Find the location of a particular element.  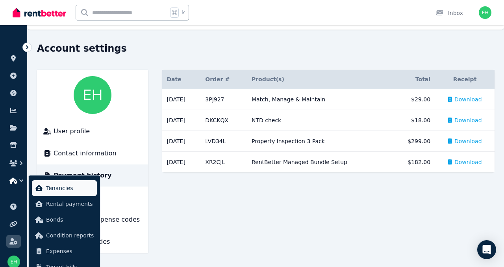

td: $299.00 is located at coordinates (413, 141).